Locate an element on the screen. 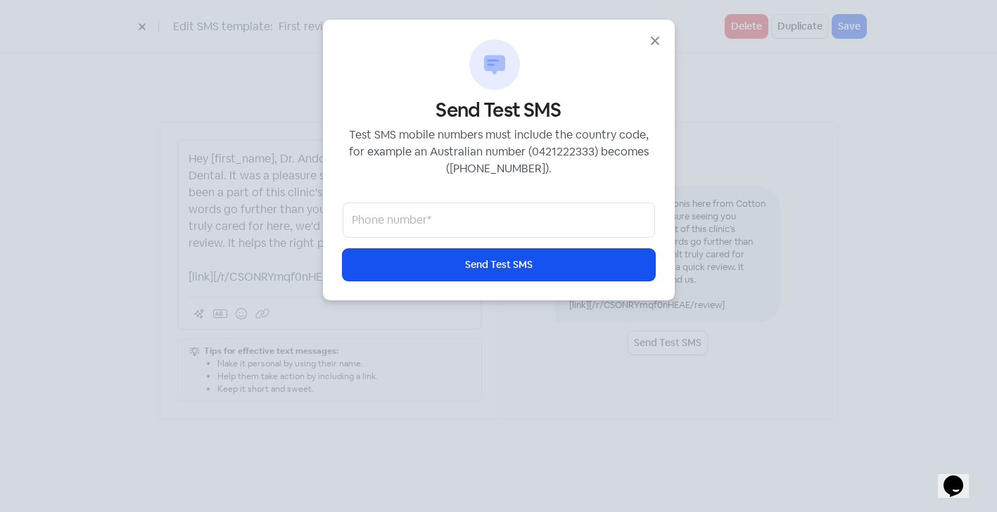 The width and height of the screenshot is (997, 512). p: Test SMS mobile numbers must include the country code, for example an Australian number (04212223... is located at coordinates (499, 152).